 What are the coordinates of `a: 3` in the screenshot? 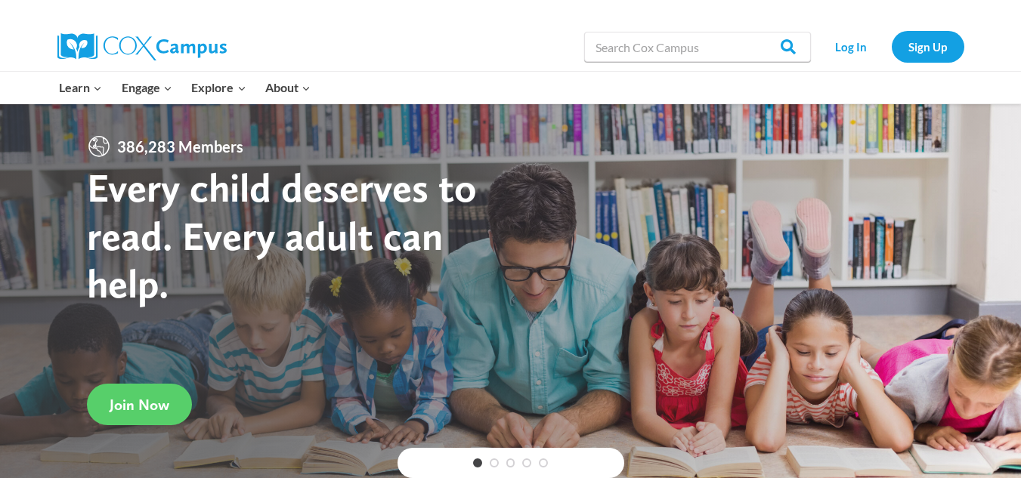 It's located at (511, 463).